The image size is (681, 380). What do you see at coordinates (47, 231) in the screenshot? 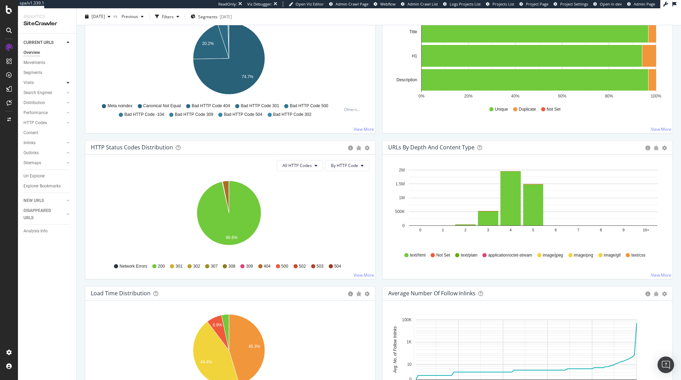
I see `a: Analysis Info` at bounding box center [47, 231].